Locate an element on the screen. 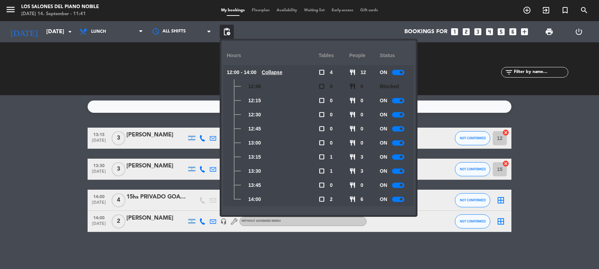 Image resolution: width=599 pixels, height=269 pixels. input: Filter by name... is located at coordinates (540, 72).